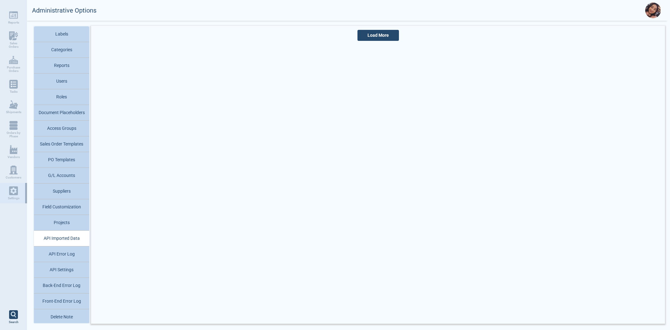 The image size is (670, 330). What do you see at coordinates (14, 322) in the screenshot?
I see `span: Search` at bounding box center [14, 322].